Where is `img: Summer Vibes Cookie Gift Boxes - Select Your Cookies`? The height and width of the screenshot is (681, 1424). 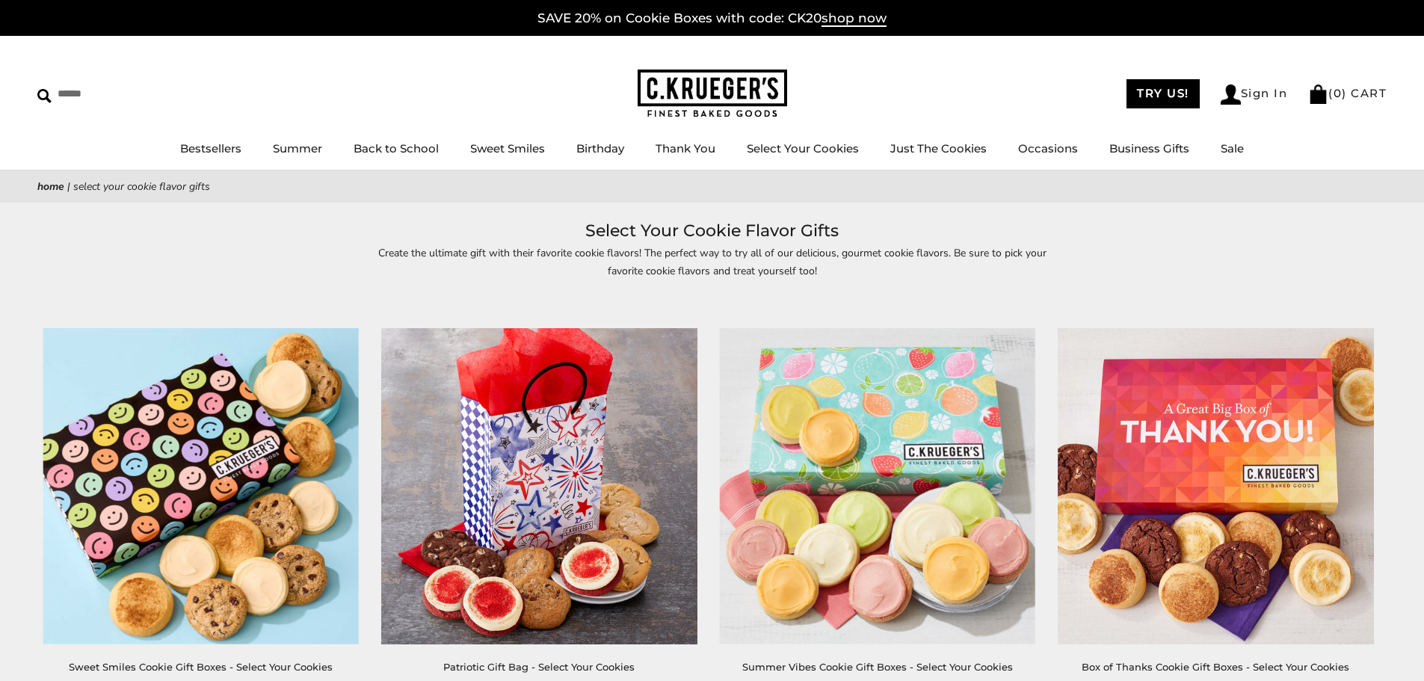 img: Summer Vibes Cookie Gift Boxes - Select Your Cookies is located at coordinates (878, 486).